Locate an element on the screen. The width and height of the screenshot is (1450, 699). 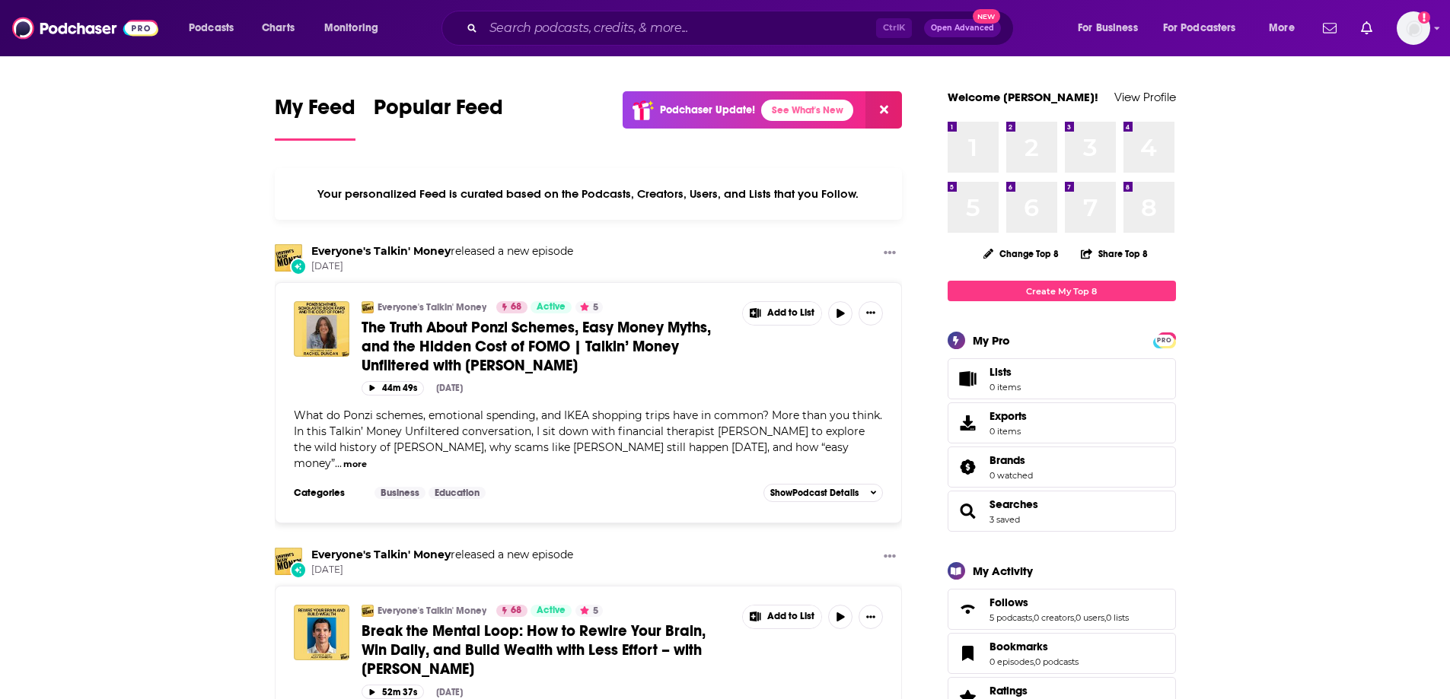
p: Podchaser Update! is located at coordinates (707, 110).